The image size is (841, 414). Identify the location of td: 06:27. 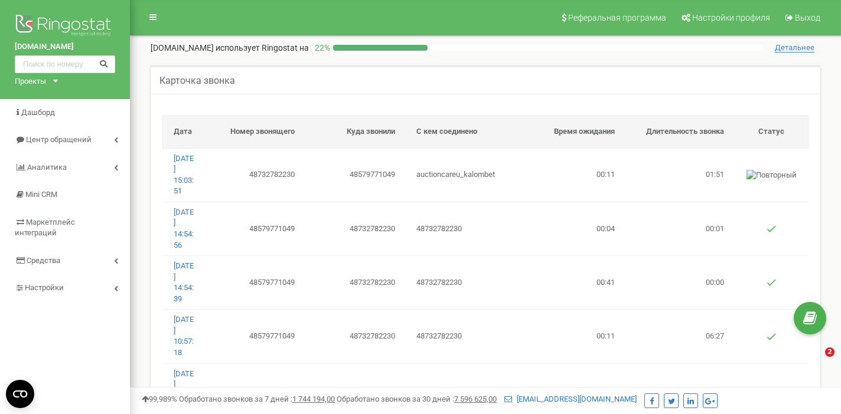
(680, 336).